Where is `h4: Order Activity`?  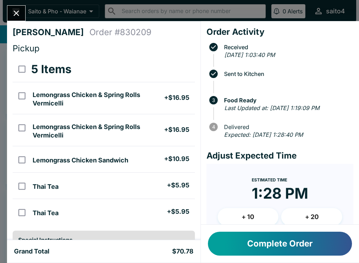 h4: Order Activity is located at coordinates (280, 32).